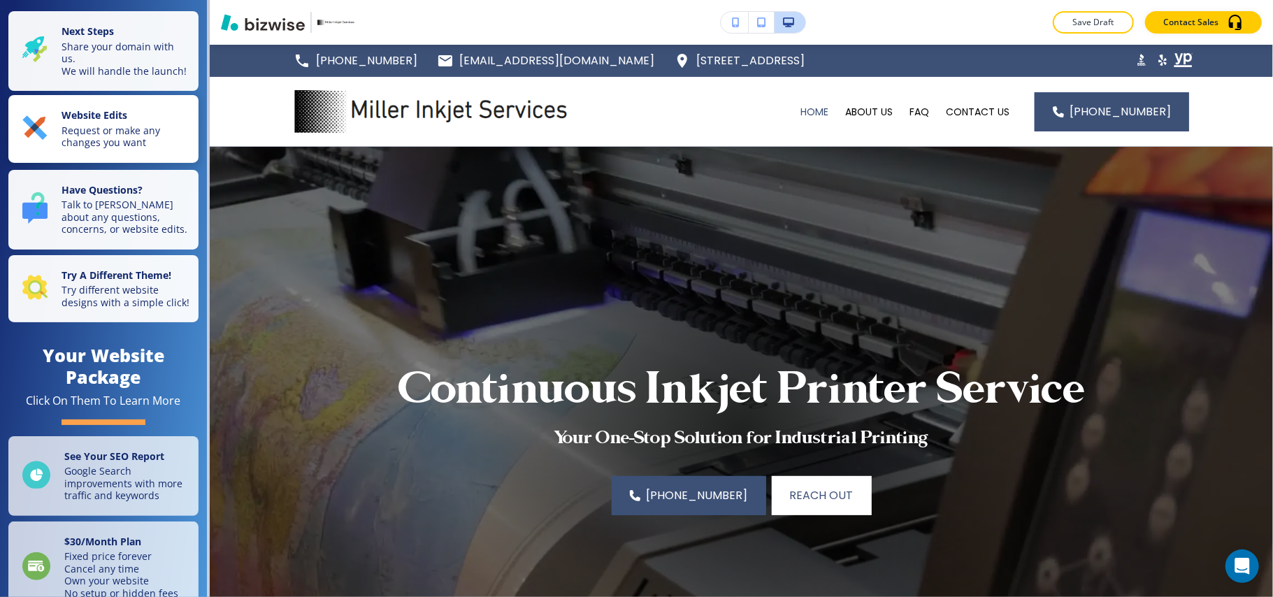 This screenshot has height=597, width=1273. Describe the element at coordinates (116, 275) in the screenshot. I see `strong: Try A Different Theme!` at that location.